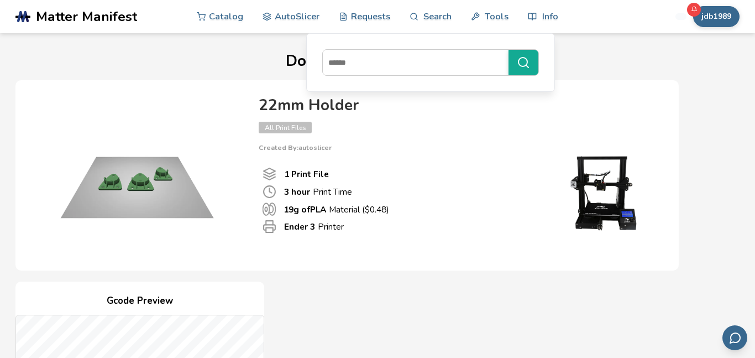 This screenshot has height=358, width=755. Describe the element at coordinates (269, 209) in the screenshot. I see `span: Material Used` at that location.